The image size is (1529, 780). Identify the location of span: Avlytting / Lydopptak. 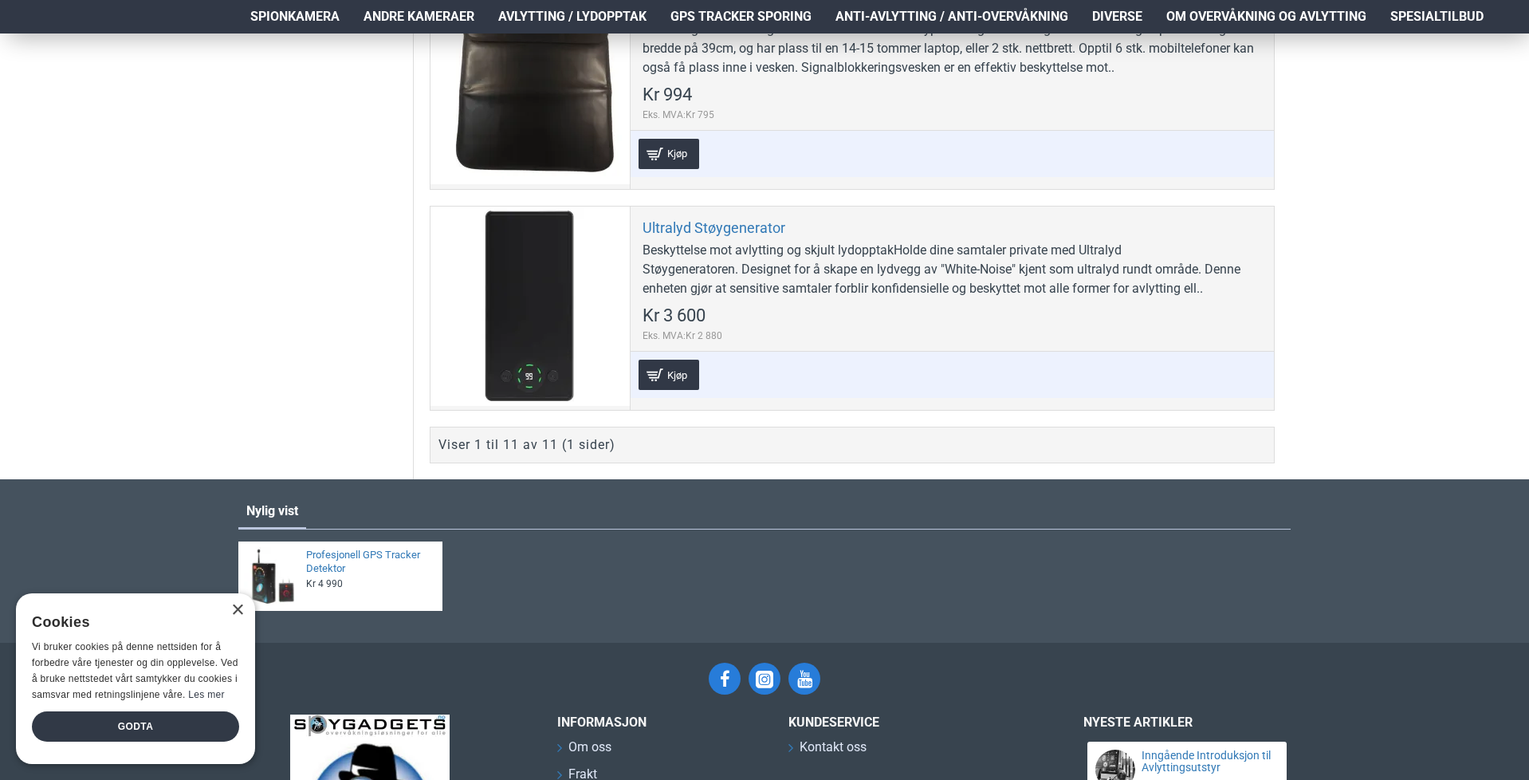
(572, 17).